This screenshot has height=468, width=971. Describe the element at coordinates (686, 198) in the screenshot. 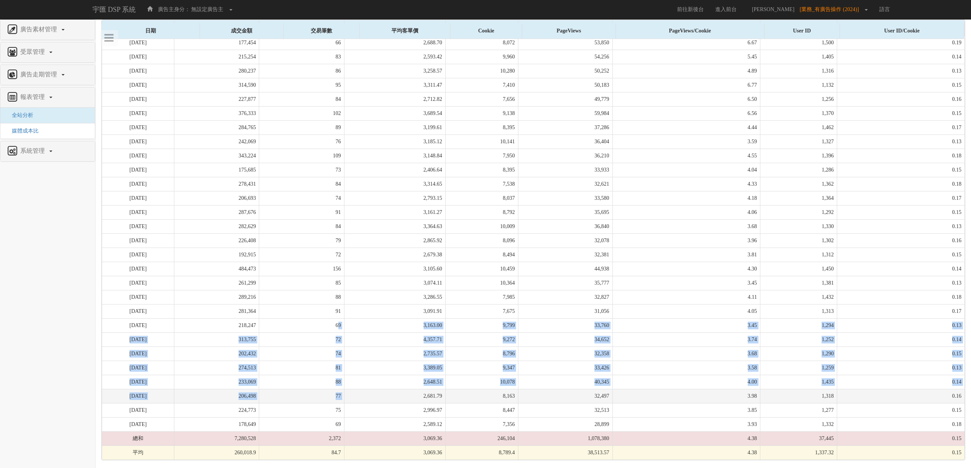

I see `td: 4.18` at that location.